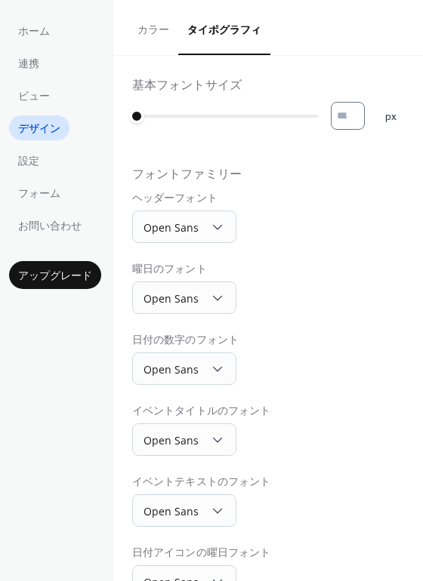 The height and width of the screenshot is (581, 423). I want to click on div: ヘッダーフォント, so click(183, 199).